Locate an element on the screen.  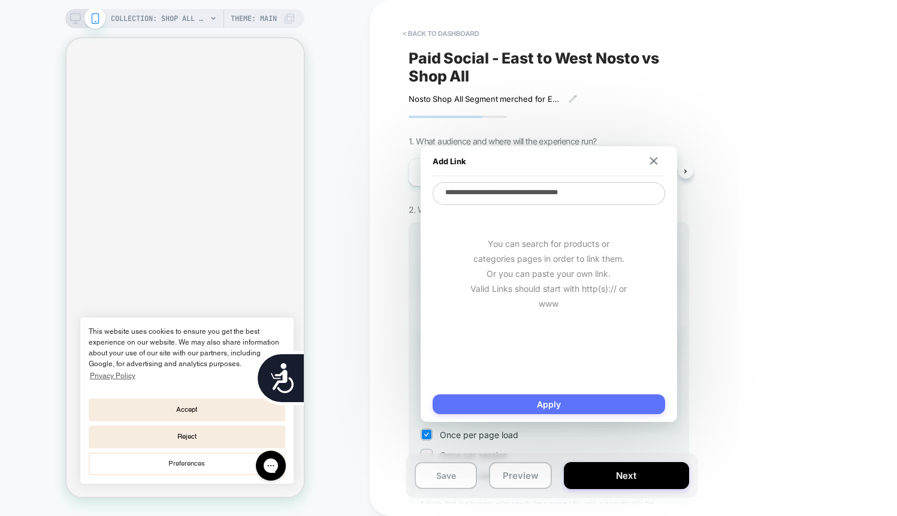
div: cookie bar is located at coordinates (120, 362).